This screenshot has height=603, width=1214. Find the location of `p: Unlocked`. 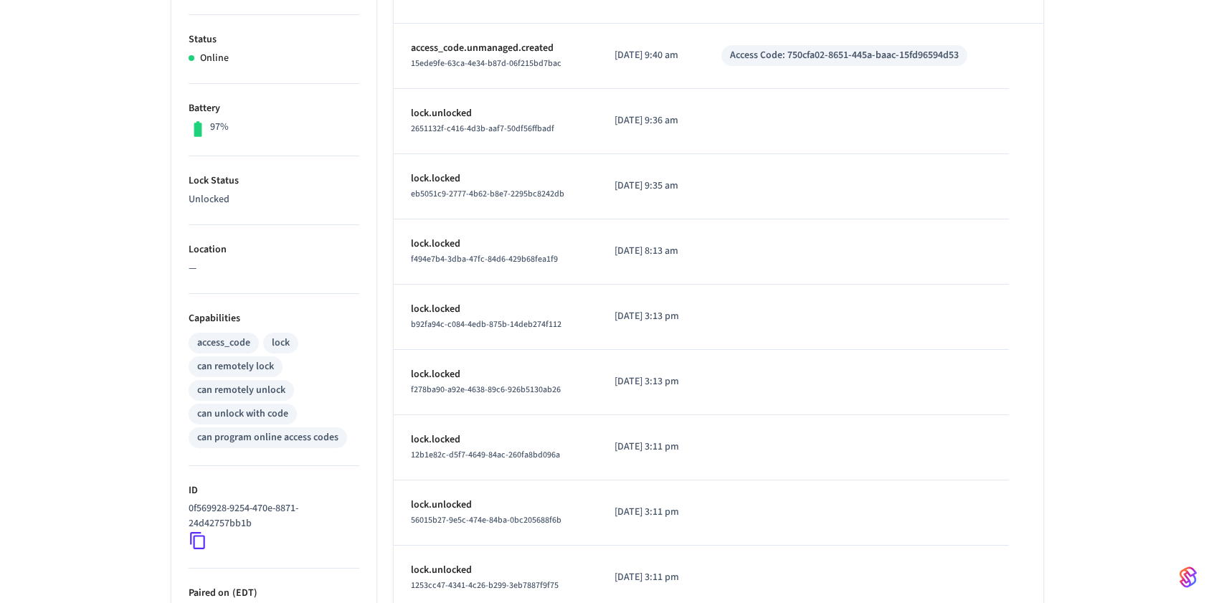

p: Unlocked is located at coordinates (274, 199).